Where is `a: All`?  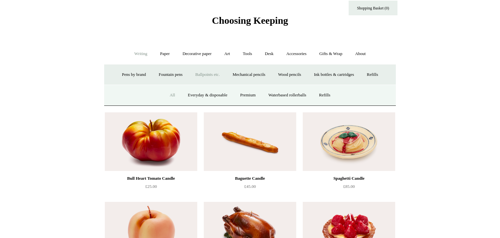 a: All is located at coordinates (172, 95).